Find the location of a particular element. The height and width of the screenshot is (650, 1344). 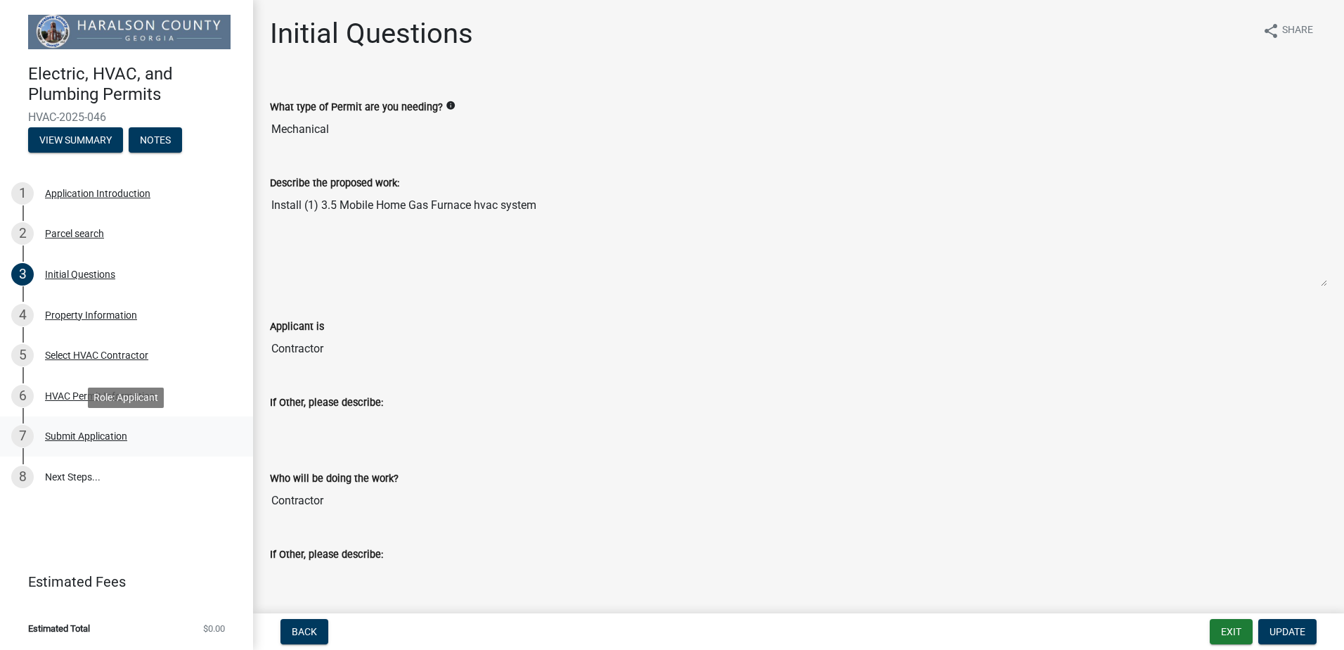

h4: Electric, HVAC, and Plumbing Permits is located at coordinates (135, 84).